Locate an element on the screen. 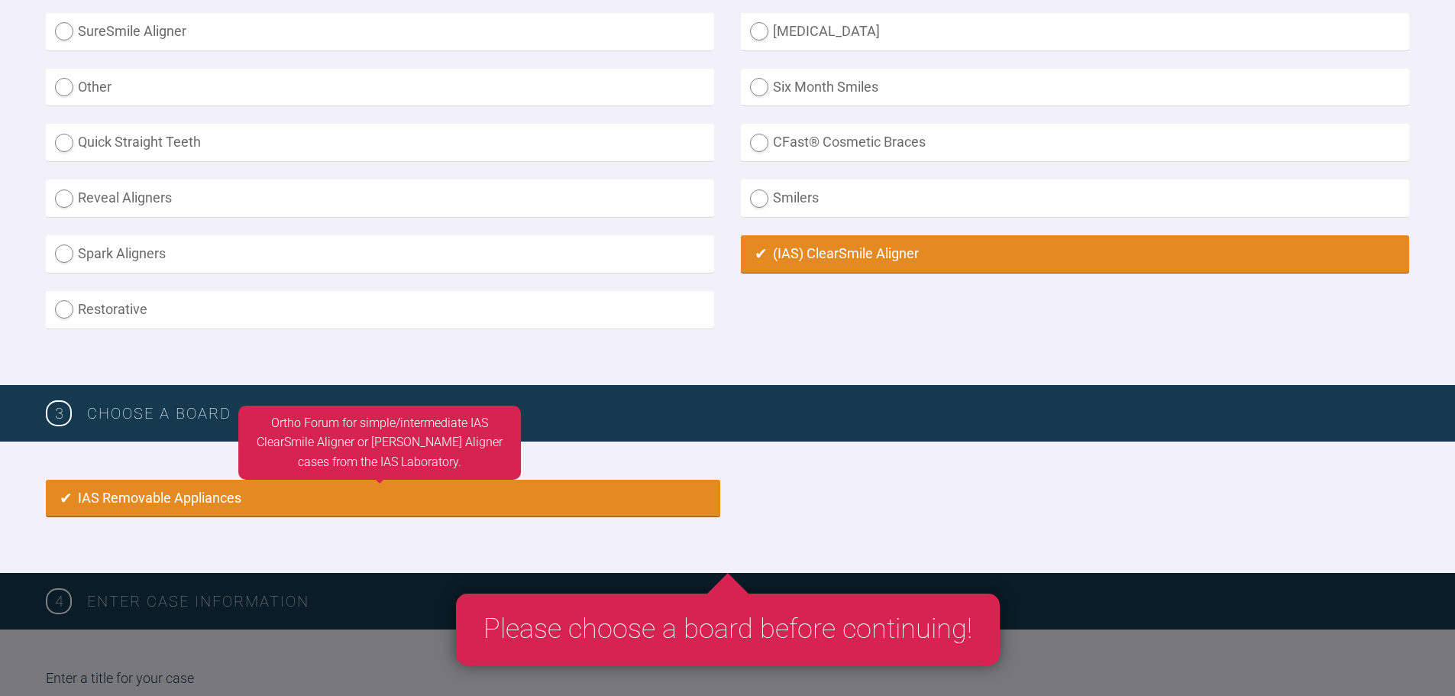  span: 3 is located at coordinates (59, 413).